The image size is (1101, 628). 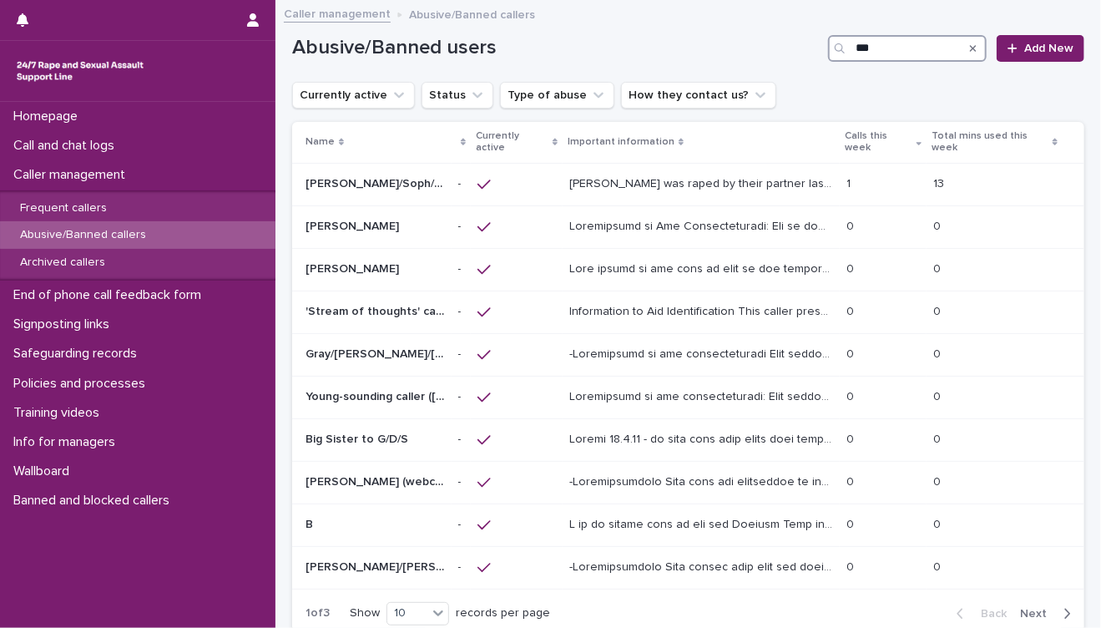 What do you see at coordinates (365, 613) in the screenshot?
I see `p: Show` at bounding box center [365, 613].